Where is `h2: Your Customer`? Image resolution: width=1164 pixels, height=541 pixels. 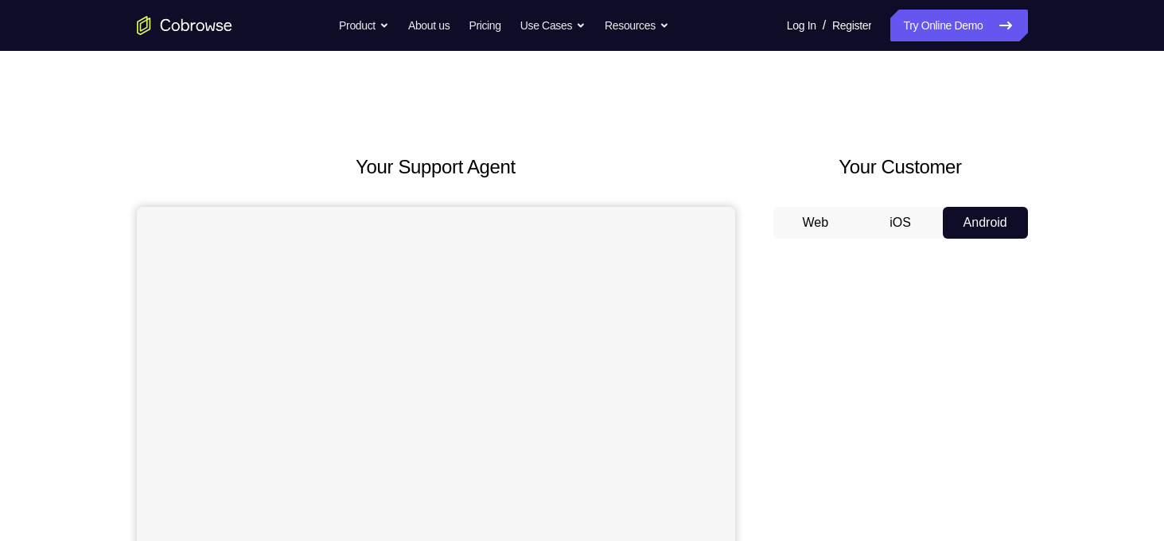
h2: Your Customer is located at coordinates (901, 167).